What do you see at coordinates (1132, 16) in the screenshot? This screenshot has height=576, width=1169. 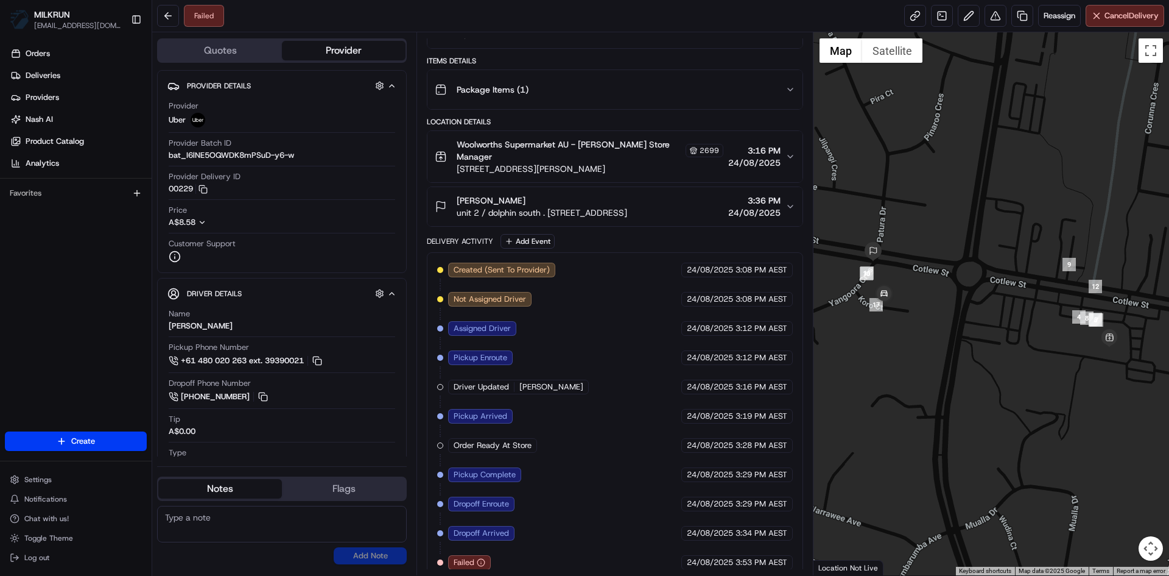 I see `span: Cancel Delivery` at bounding box center [1132, 16].